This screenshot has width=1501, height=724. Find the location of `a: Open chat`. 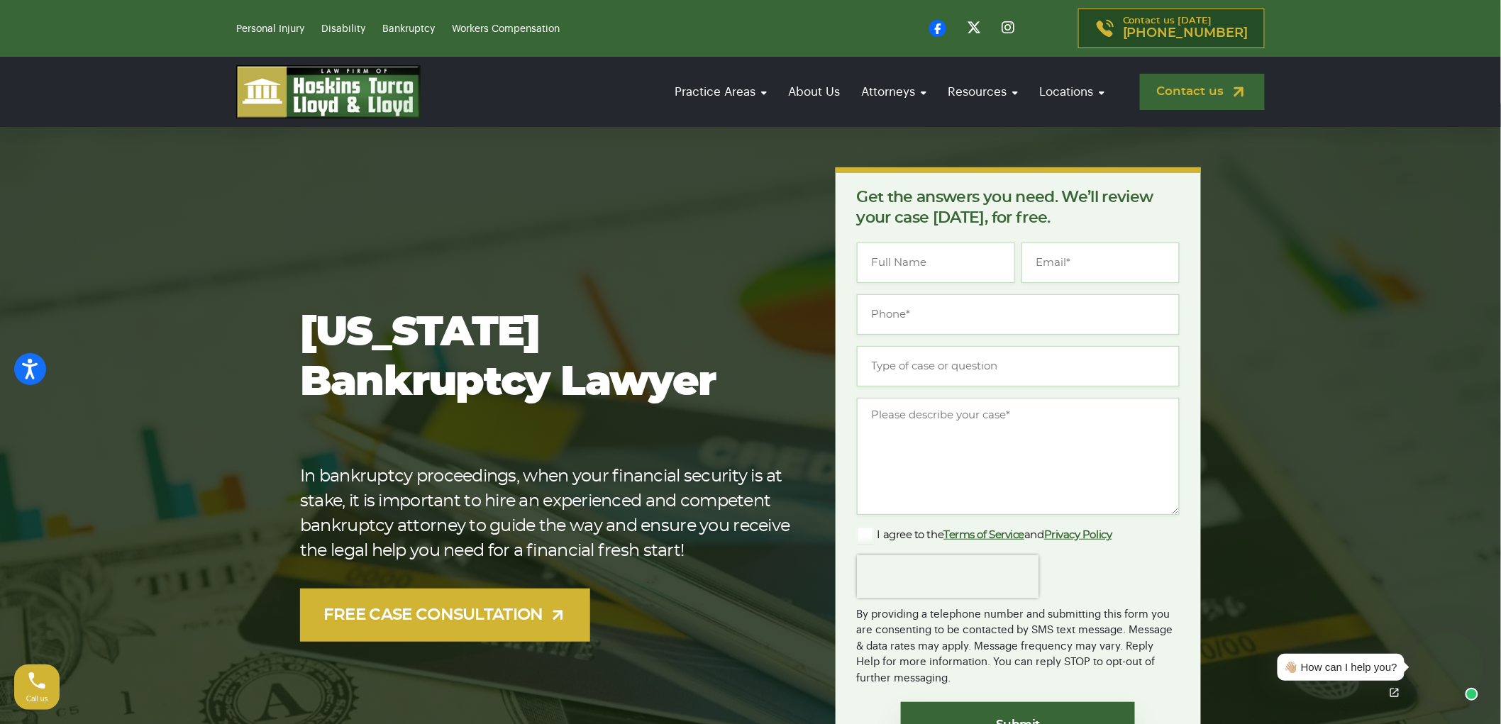

a: Open chat is located at coordinates (1395, 693).